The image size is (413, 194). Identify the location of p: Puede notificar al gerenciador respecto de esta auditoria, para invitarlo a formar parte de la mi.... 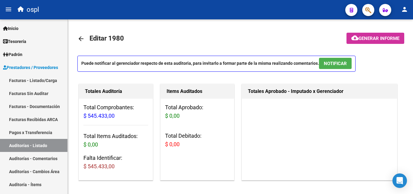
(216, 63).